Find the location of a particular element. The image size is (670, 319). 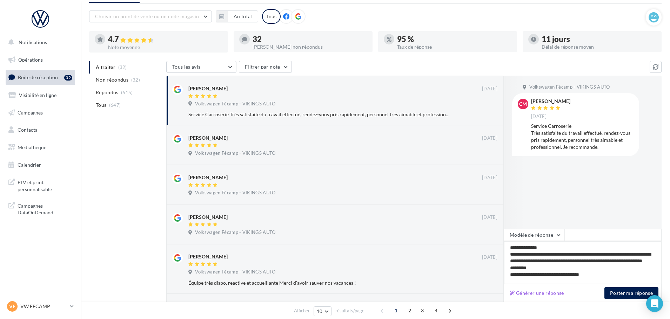

span: Notifications is located at coordinates (33, 42).